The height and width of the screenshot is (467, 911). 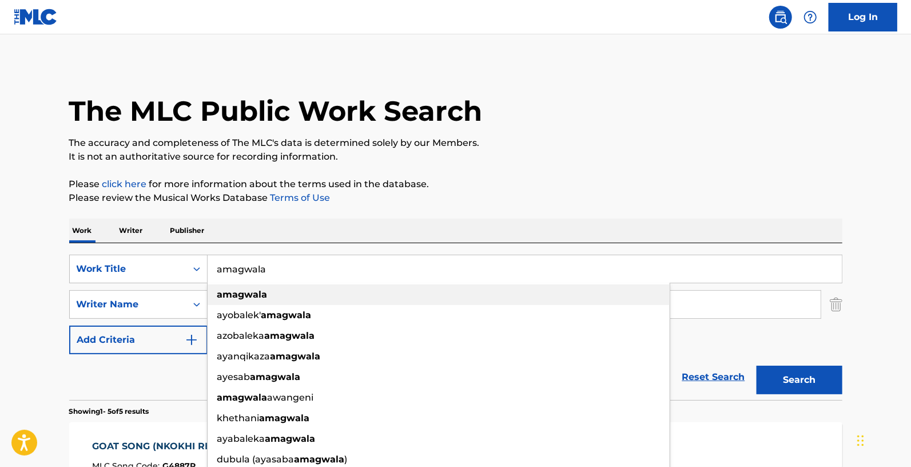 I want to click on span: ayabaleka, so click(x=241, y=438).